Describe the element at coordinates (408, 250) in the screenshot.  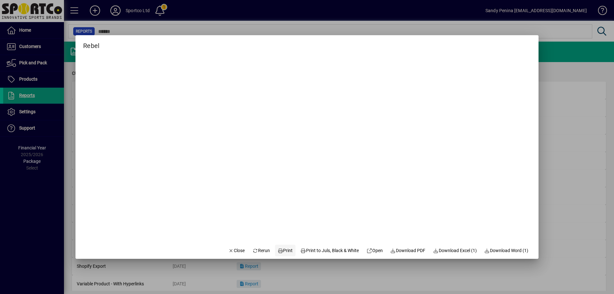
I see `a: Download PDF` at that location.